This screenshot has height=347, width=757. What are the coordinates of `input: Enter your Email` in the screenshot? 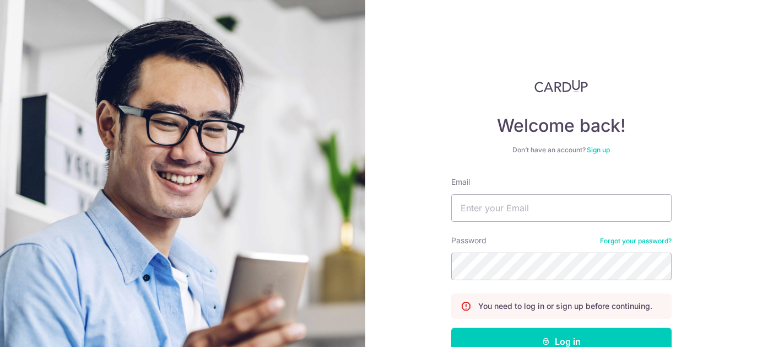 It's located at (561, 208).